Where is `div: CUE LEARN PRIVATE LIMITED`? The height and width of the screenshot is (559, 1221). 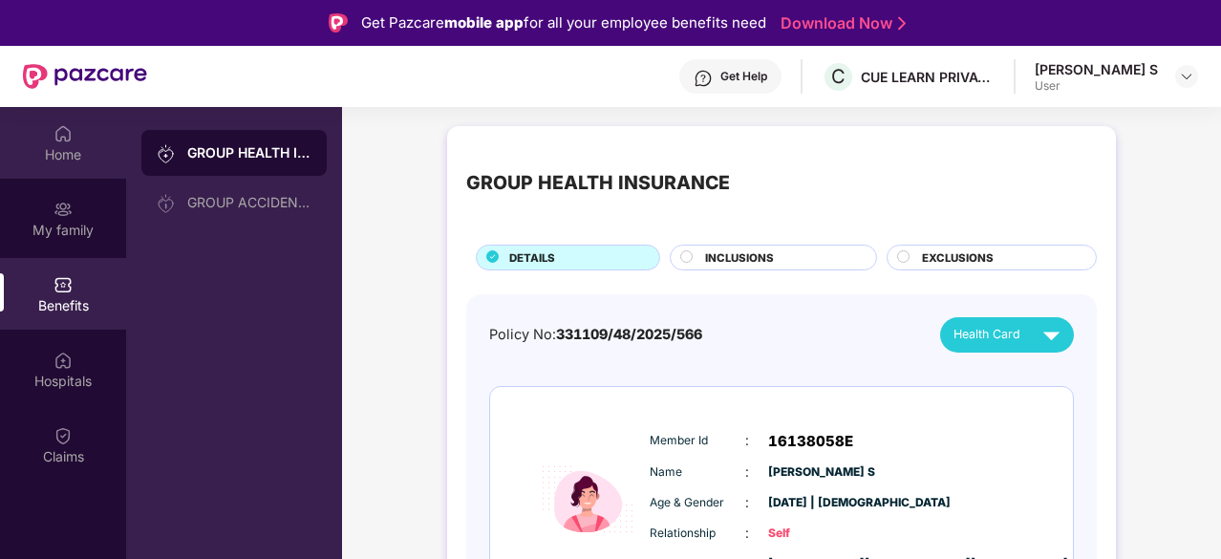
div: CUE LEARN PRIVATE LIMITED is located at coordinates (928, 76).